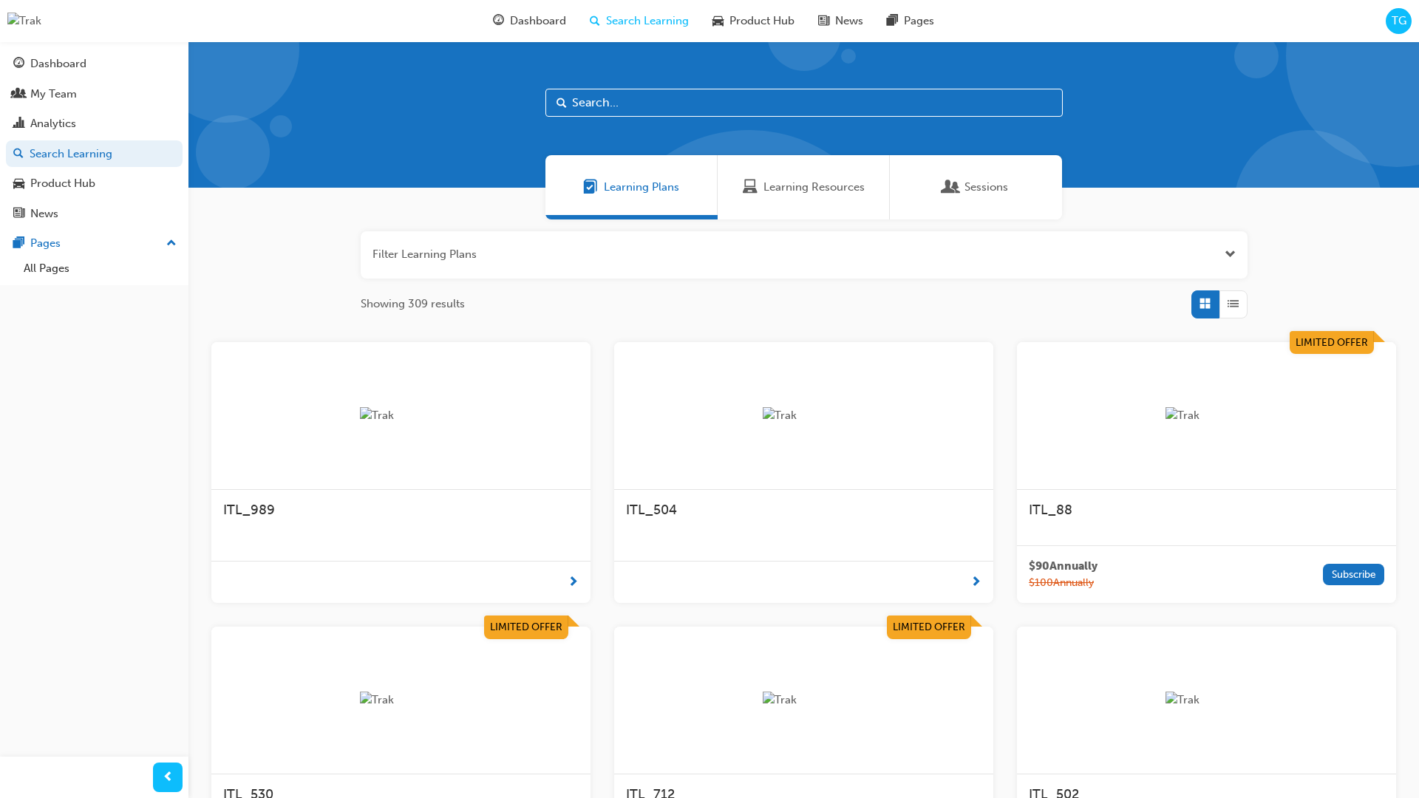 The image size is (1419, 798). I want to click on a: car-iconProduct Hub, so click(753, 21).